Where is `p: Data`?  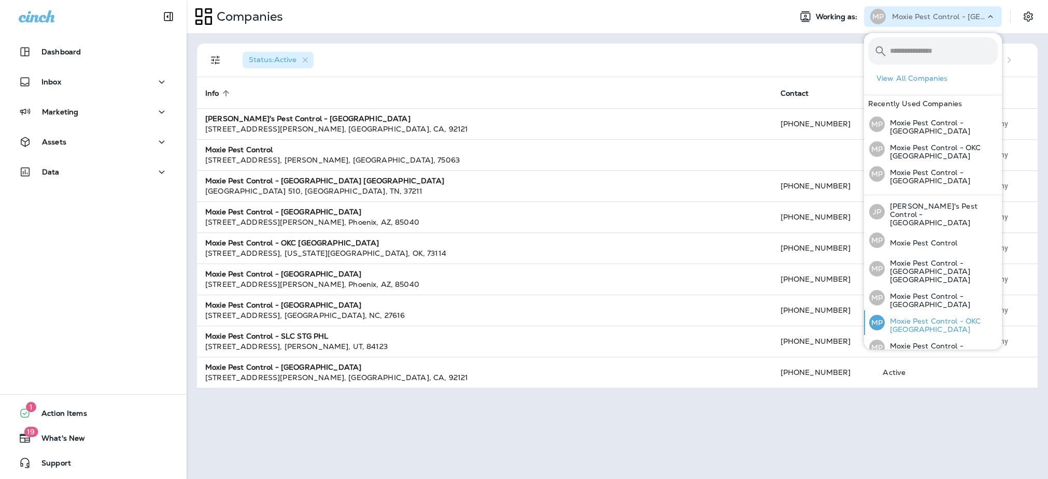
p: Data is located at coordinates (51, 172).